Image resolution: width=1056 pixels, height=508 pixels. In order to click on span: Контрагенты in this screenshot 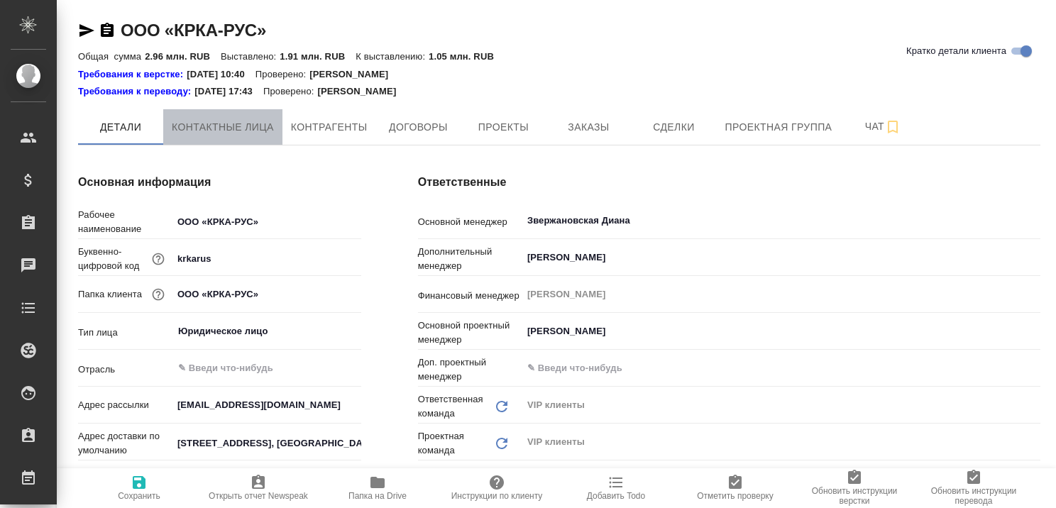, I will do `click(329, 127)`.